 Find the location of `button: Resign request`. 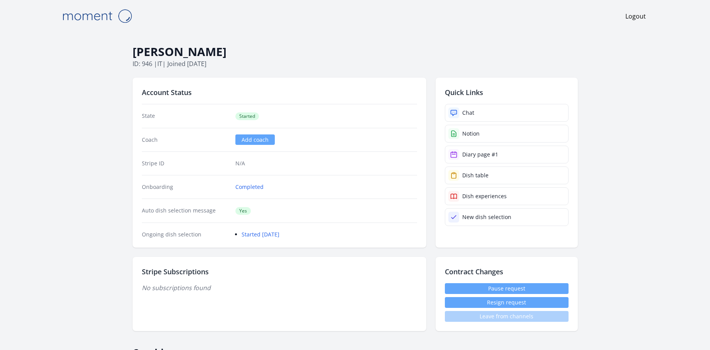

button: Resign request is located at coordinates (507, 303).